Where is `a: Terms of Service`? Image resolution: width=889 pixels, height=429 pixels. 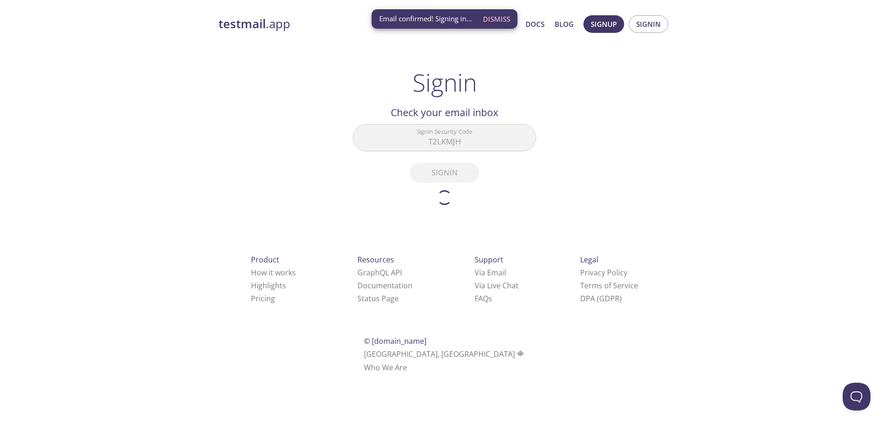
a: Terms of Service is located at coordinates (609, 286).